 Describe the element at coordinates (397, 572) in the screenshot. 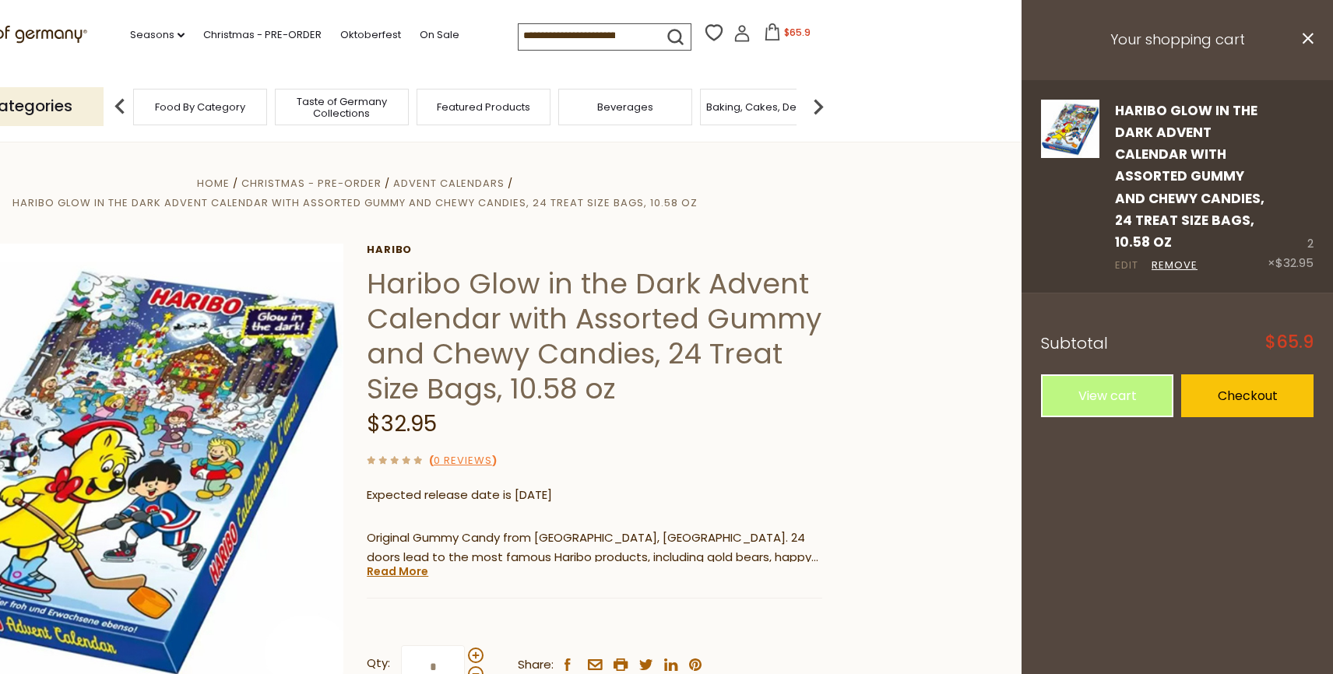

I see `a: Read More` at that location.